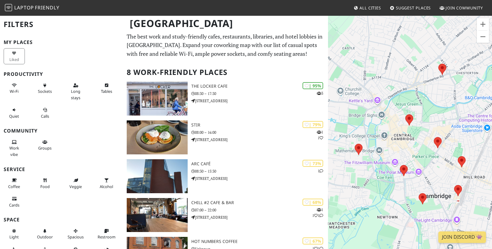 This screenshot has width=492, height=249. What do you see at coordinates (24, 8) in the screenshot?
I see `span: Laptop` at bounding box center [24, 8].